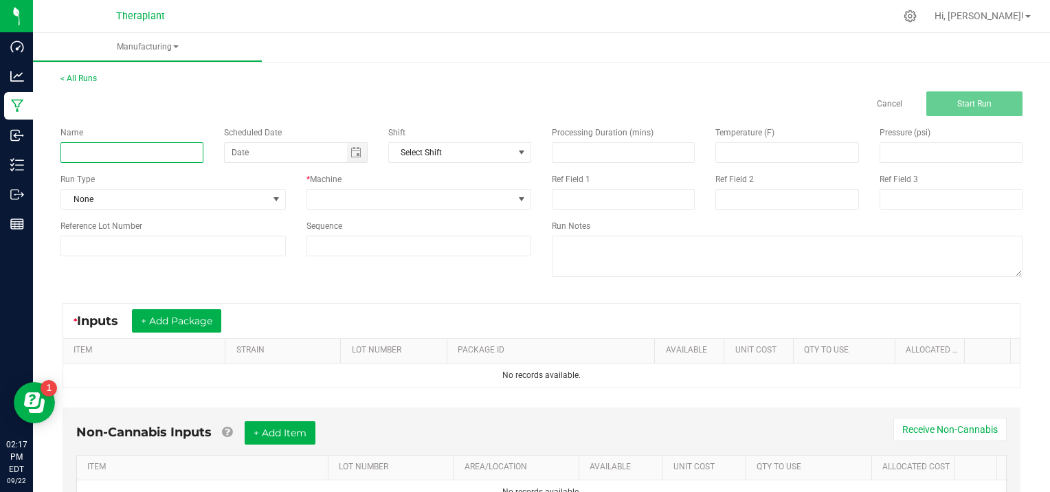  Describe the element at coordinates (734, 179) in the screenshot. I see `span: Ref Field 2` at that location.